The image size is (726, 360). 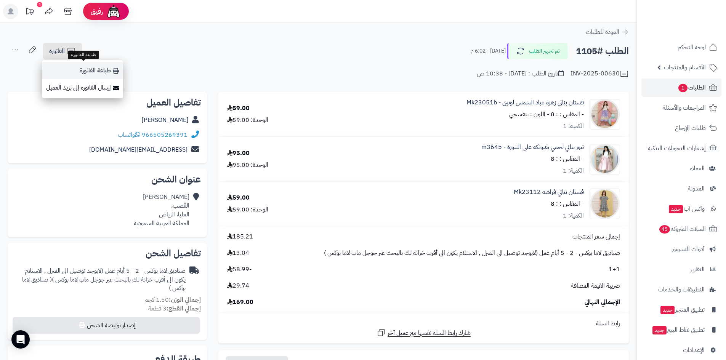 I want to click on strong: إجمالي الوزن:, so click(x=185, y=300).